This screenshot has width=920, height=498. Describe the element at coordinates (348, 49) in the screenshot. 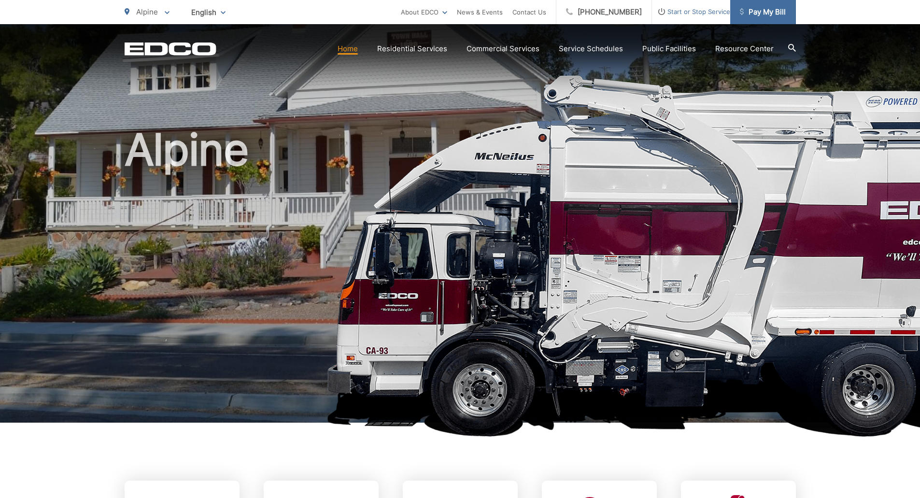

I see `a: Home` at that location.